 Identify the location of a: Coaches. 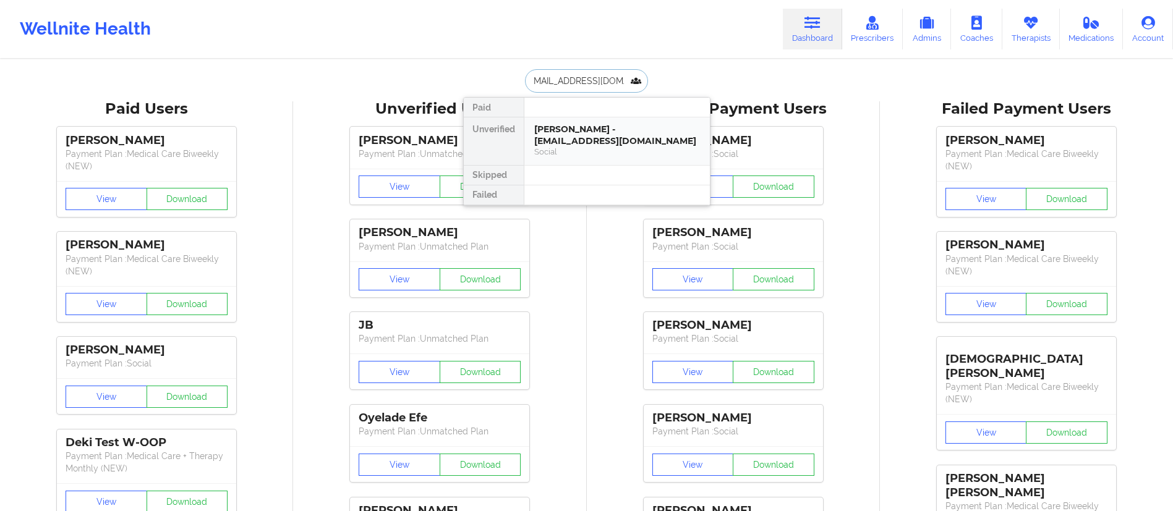
(976, 29).